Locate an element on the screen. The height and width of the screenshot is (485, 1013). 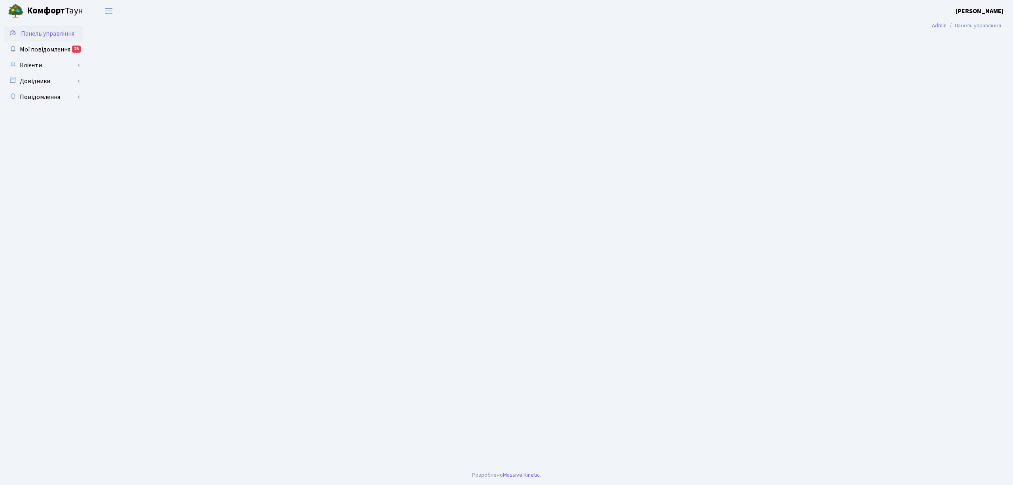
span: Панель управління is located at coordinates (47, 34).